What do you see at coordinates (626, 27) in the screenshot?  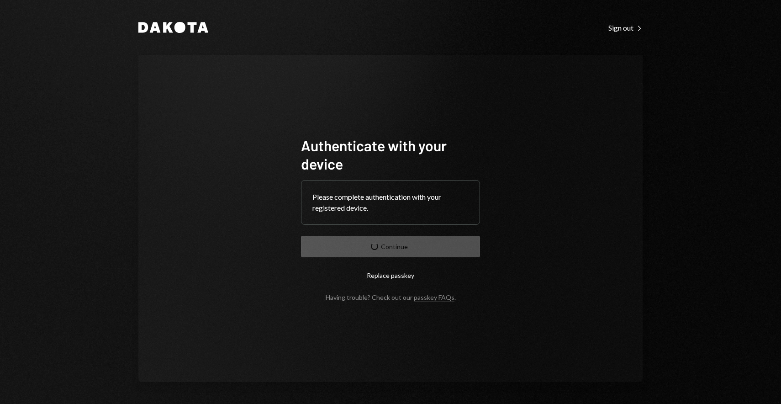 I see `a: Sign out` at bounding box center [626, 27].